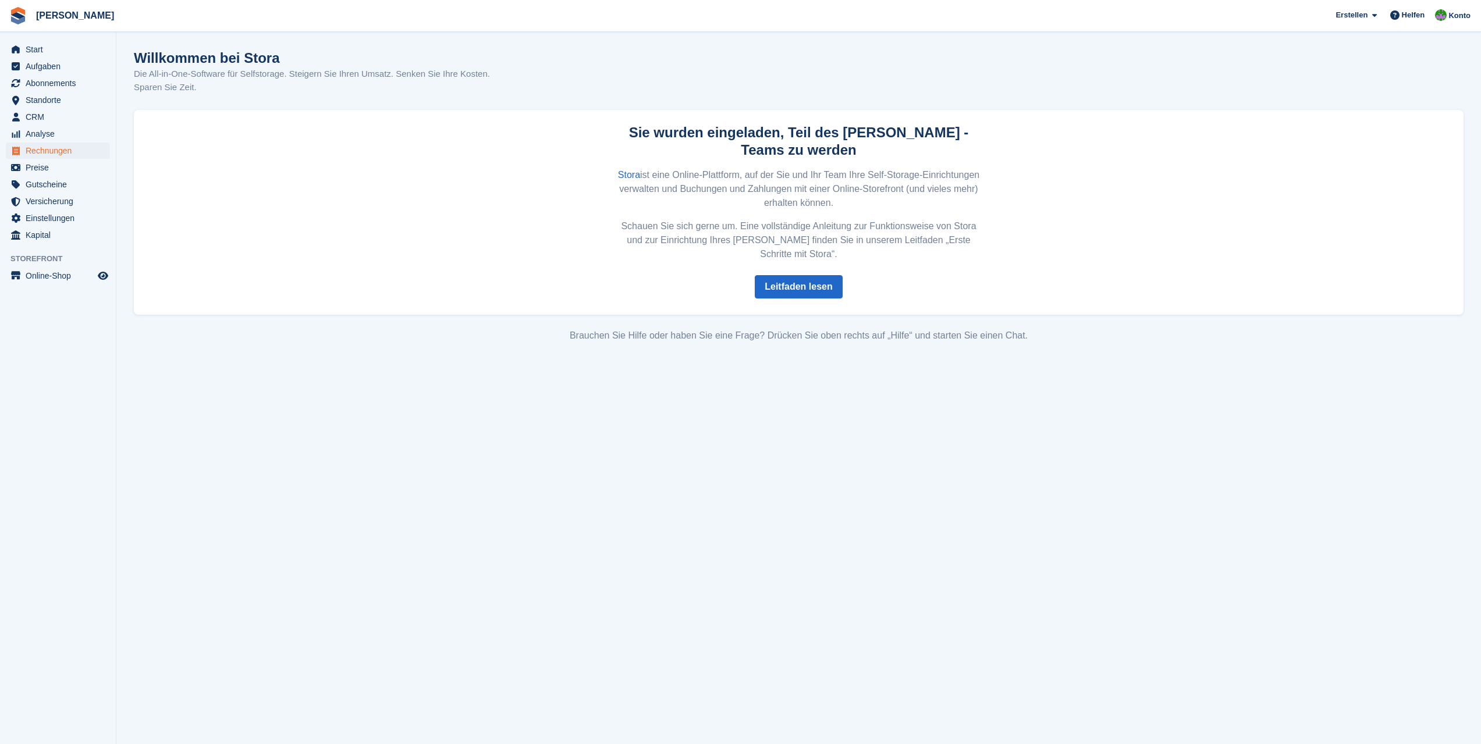 The height and width of the screenshot is (744, 1481). I want to click on div: Brauchen Sie Hilfe oder haben Sie eine Frage? Drücken Sie oben rechts auf „Hilfe“ und starten Sie..., so click(798, 336).